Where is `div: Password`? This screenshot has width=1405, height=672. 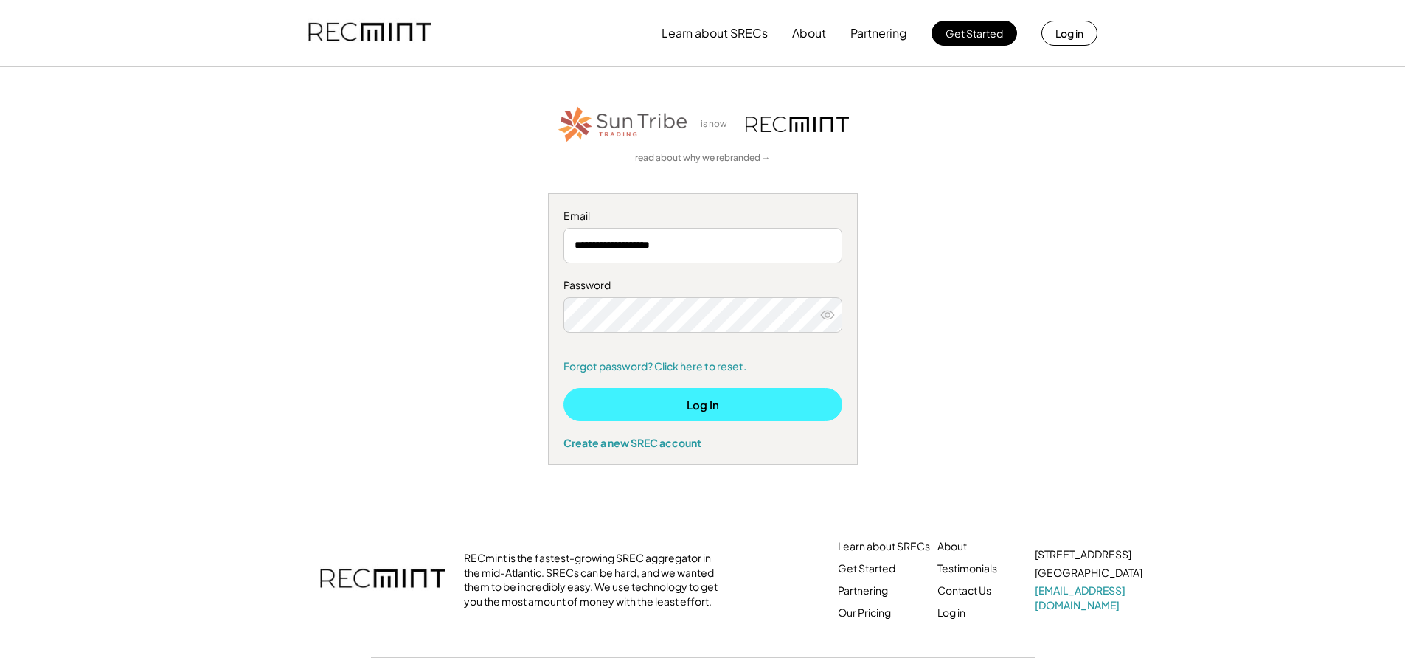
div: Password is located at coordinates (703, 285).